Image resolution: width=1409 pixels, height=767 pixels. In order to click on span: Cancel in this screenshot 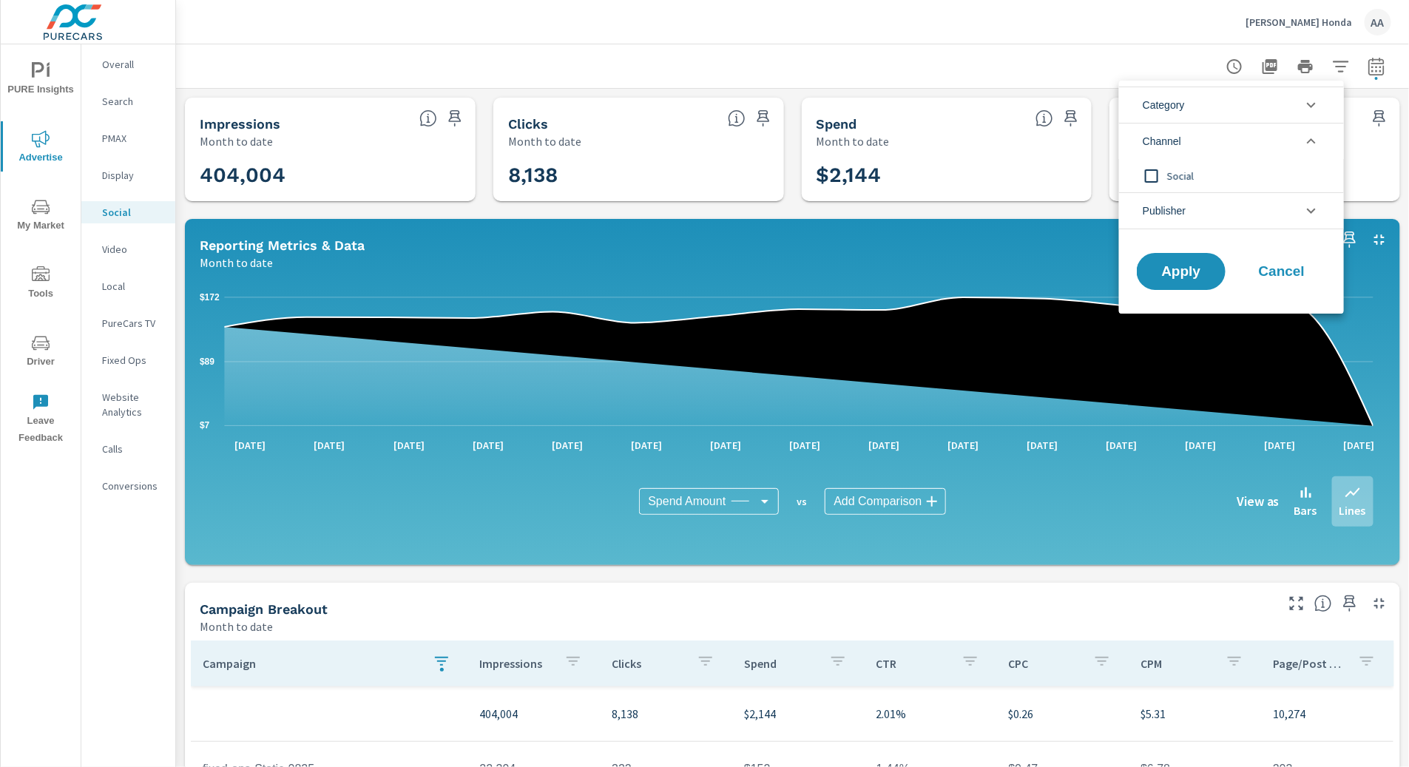, I will do `click(1281, 271)`.